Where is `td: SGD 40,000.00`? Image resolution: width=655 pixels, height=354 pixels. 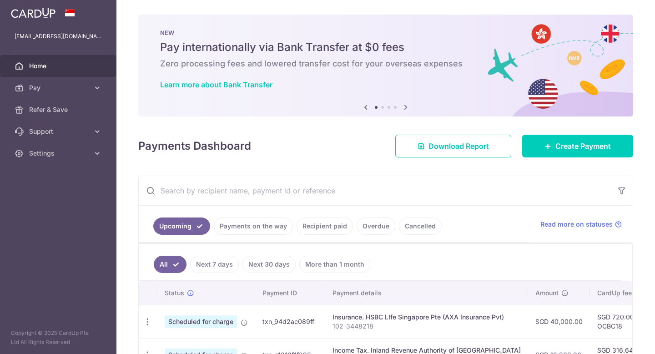 td: SGD 40,000.00 is located at coordinates (559, 321).